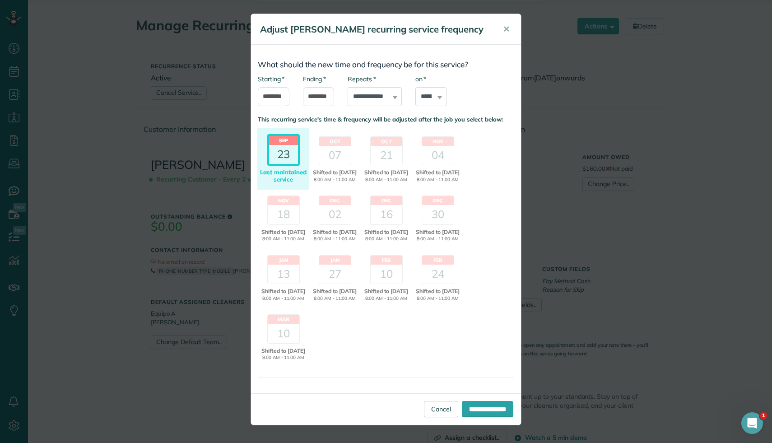 This screenshot has width=772, height=443. What do you see at coordinates (763, 416) in the screenshot?
I see `span: 1` at bounding box center [763, 416].